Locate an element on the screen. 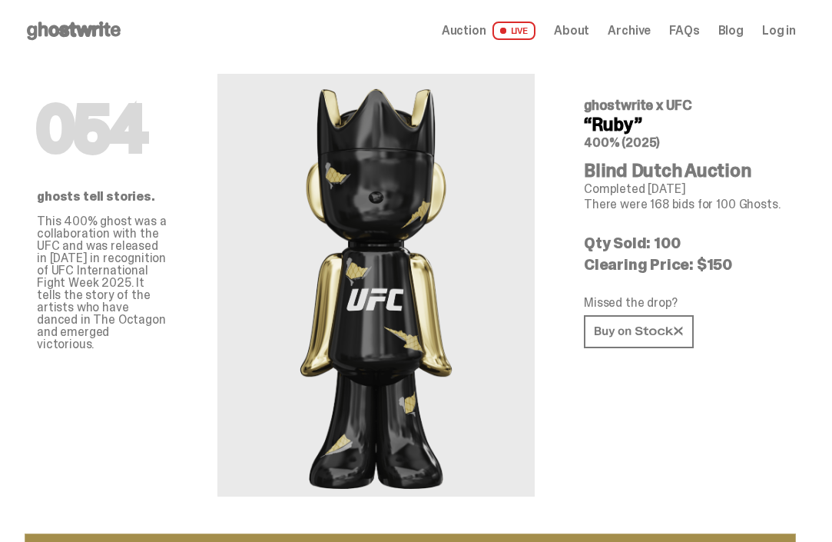  a: Auction LIVE is located at coordinates (489, 31).